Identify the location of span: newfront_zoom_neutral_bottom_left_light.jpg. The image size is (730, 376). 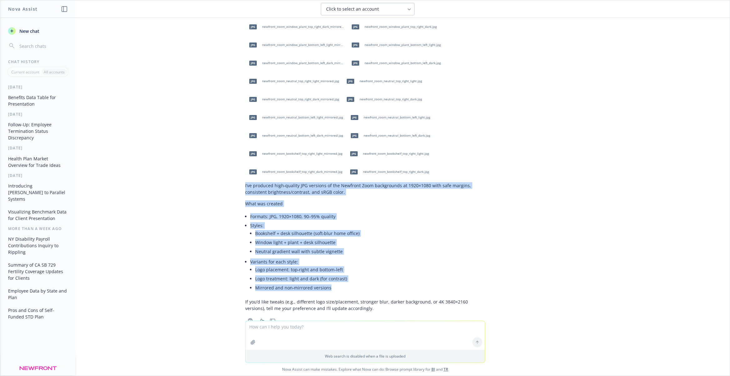
(397, 117).